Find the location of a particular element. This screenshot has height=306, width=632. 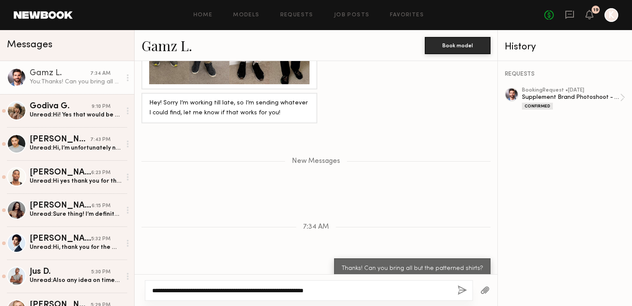

a: Home is located at coordinates (203, 15).